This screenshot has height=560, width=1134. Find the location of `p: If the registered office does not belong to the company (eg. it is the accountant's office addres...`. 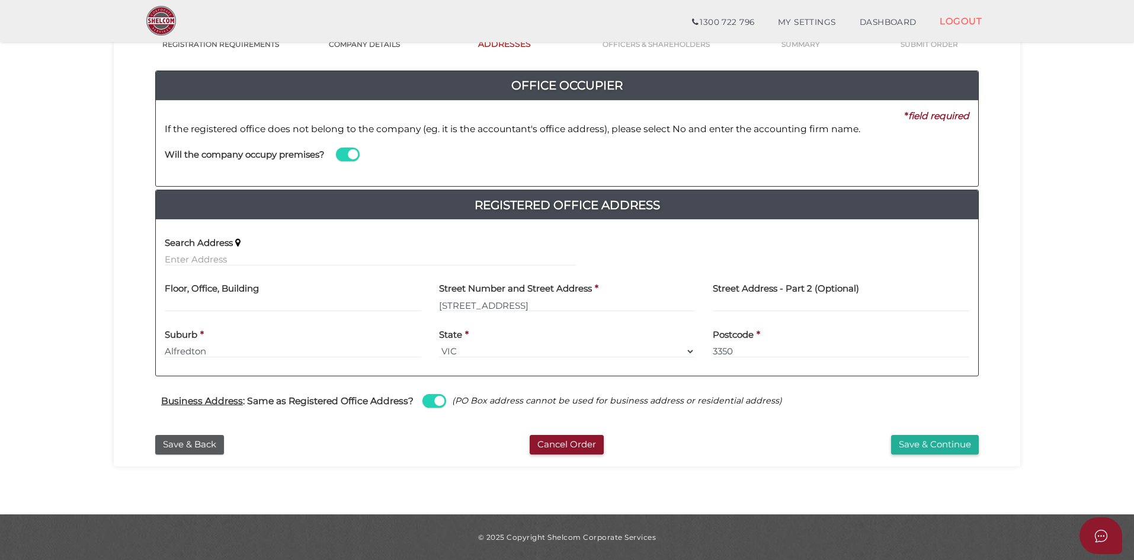

p: If the registered office does not belong to the company (eg. it is the accountant's office addres... is located at coordinates (567, 129).